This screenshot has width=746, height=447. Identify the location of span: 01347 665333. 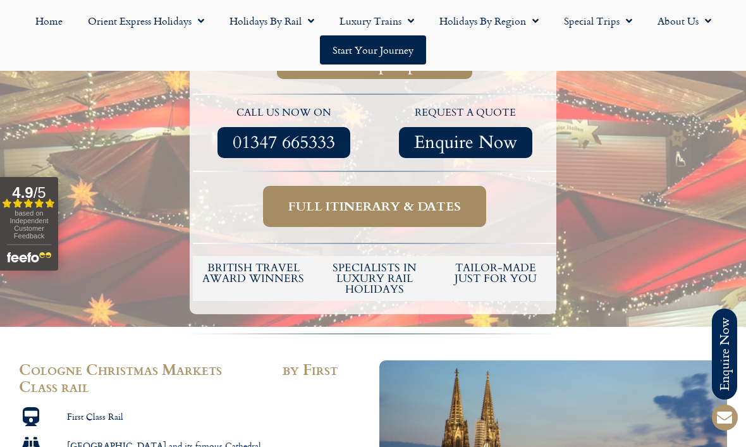
(284, 142).